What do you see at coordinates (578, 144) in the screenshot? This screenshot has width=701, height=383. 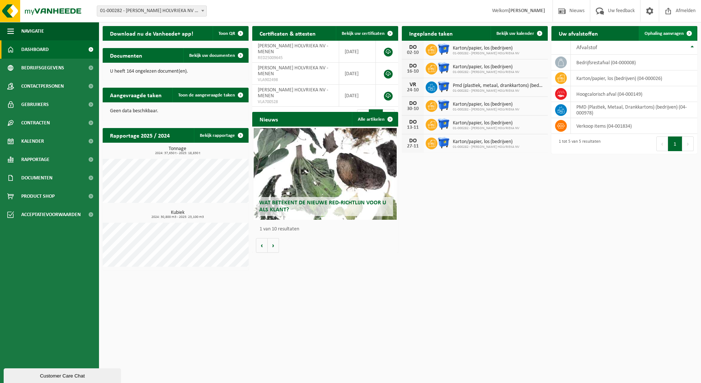 I see `div: 1 tot 5 van 5 resultaten` at bounding box center [578, 144].